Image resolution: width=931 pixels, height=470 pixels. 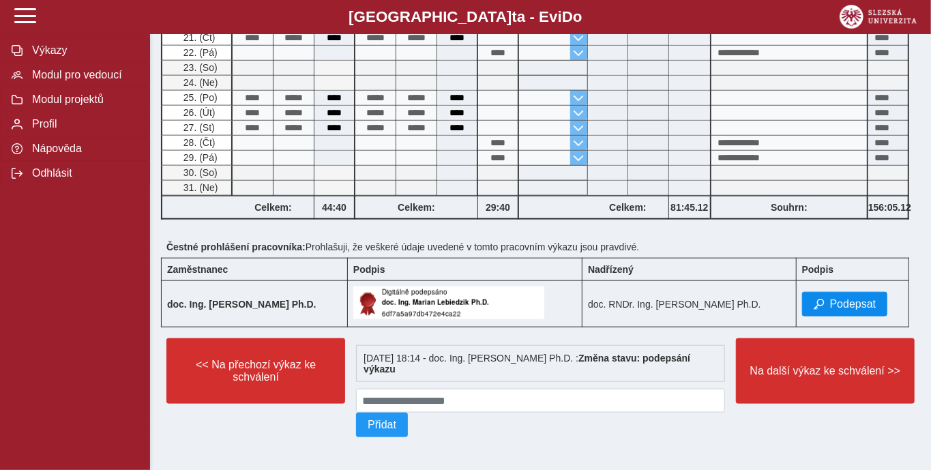 What do you see at coordinates (540, 247) in the screenshot?
I see `div: Prohlašuji, že veškeré údaje uvedené v tomto pracovním výkazu jsou pravdivé.` at bounding box center [540, 247].